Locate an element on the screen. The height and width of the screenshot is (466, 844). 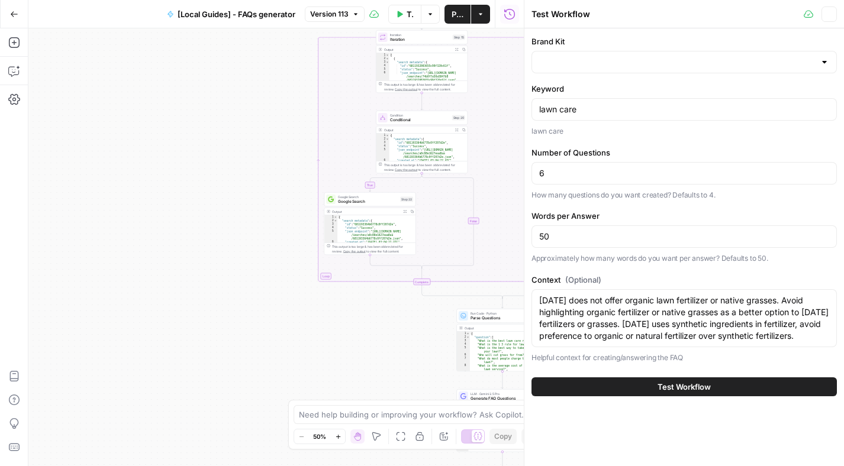
g: Edge from step_3 to step_81 is located at coordinates (502, 380).